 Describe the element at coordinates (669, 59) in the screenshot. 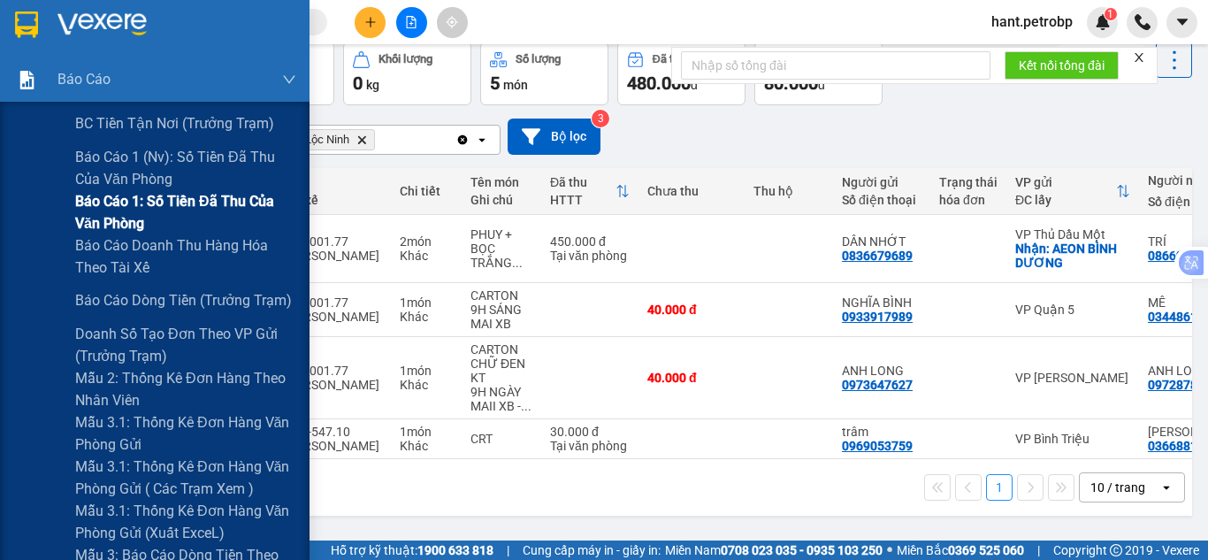

I see `div: Đã thu` at that location.